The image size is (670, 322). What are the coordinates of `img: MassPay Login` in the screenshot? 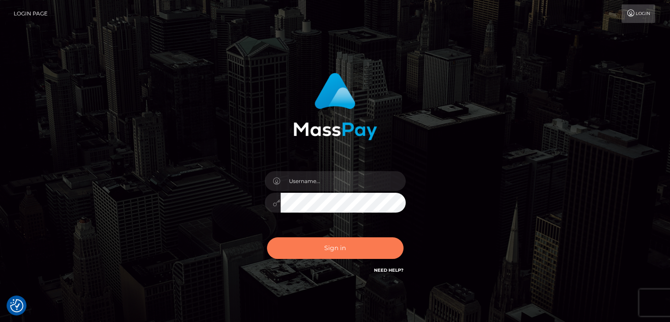 It's located at (335, 106).